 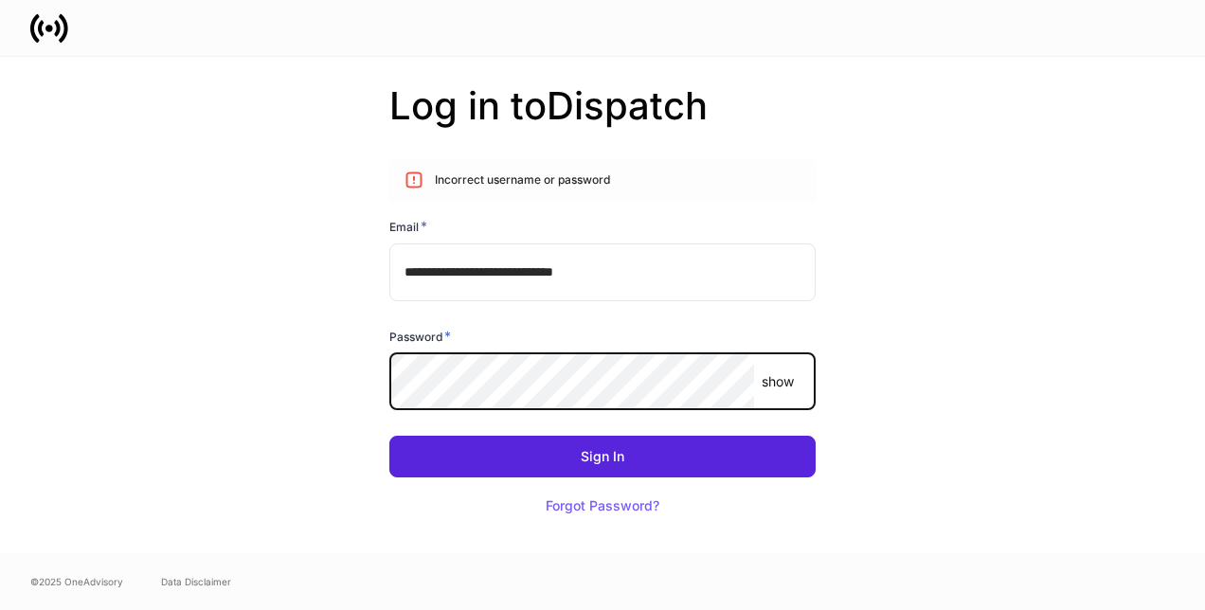 What do you see at coordinates (727, 382) in the screenshot?
I see `keeper-lock: Open Keeper Popup` at bounding box center [727, 382].